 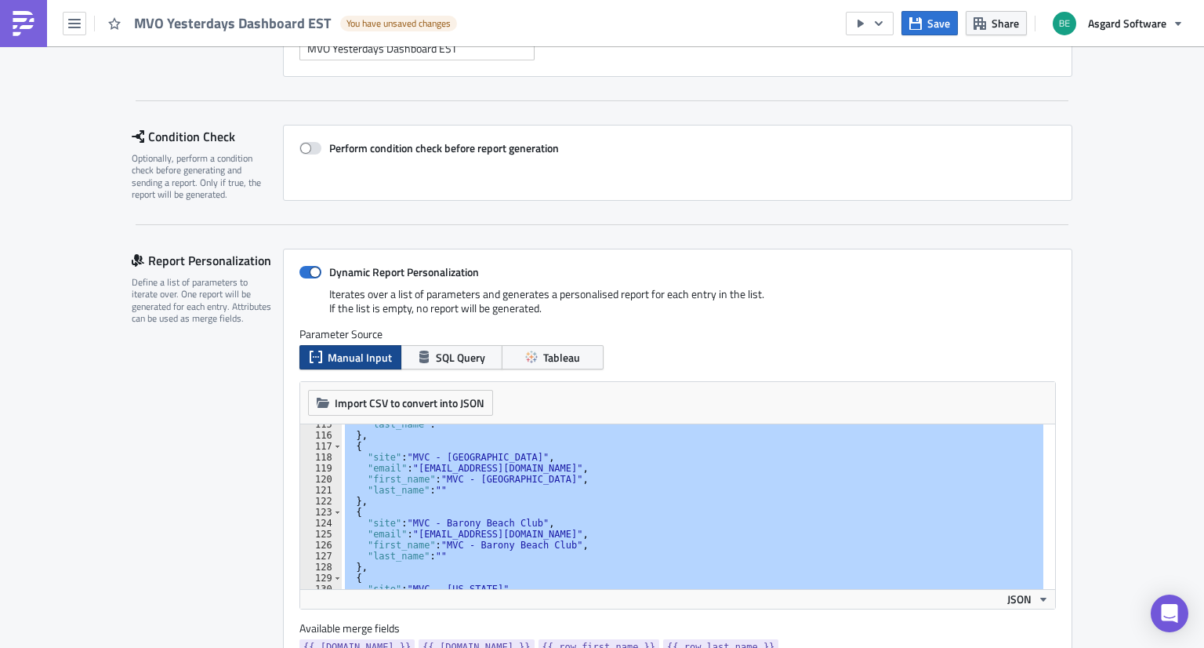 What do you see at coordinates (321, 490) in the screenshot?
I see `div: 121` at bounding box center [321, 490].